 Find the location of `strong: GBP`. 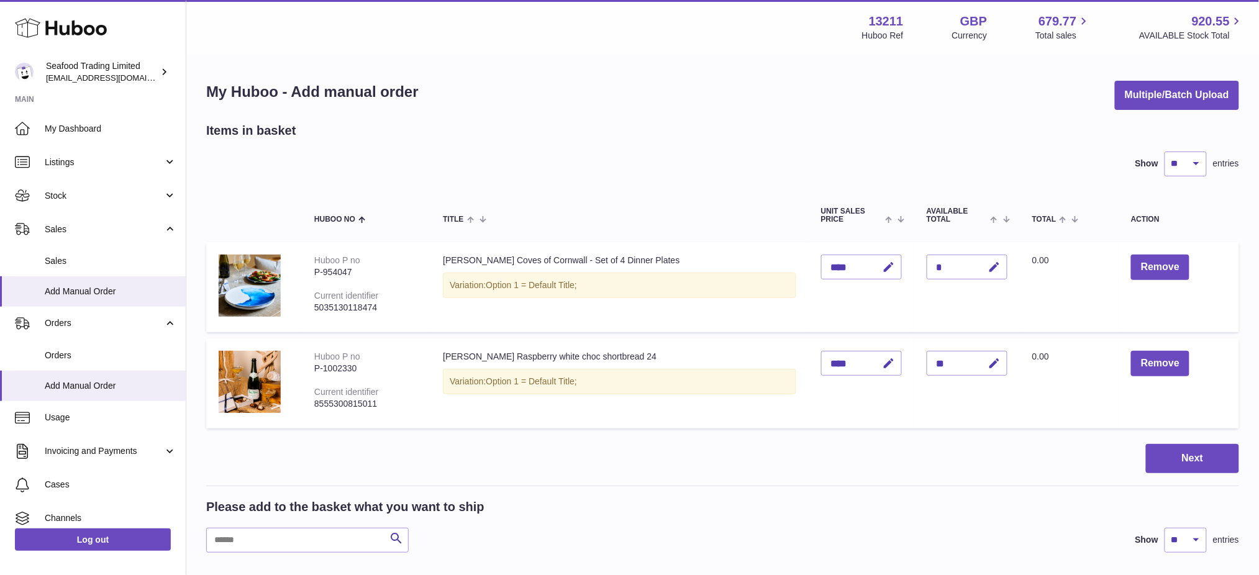

strong: GBP is located at coordinates (974, 21).